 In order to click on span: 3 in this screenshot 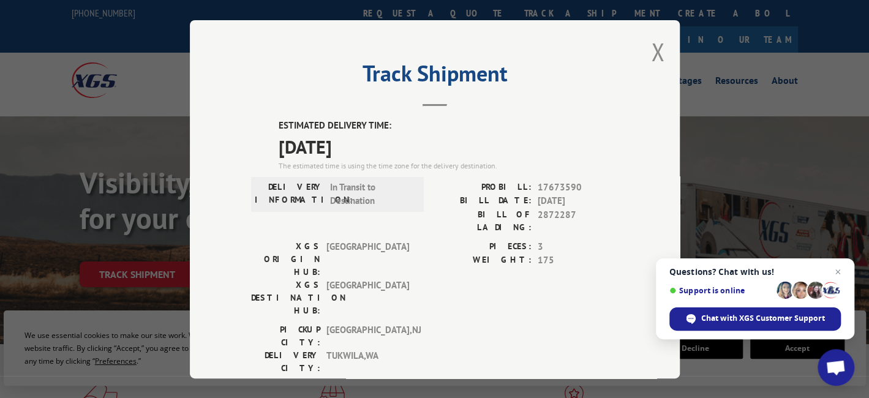, I will do `click(578, 246)`.